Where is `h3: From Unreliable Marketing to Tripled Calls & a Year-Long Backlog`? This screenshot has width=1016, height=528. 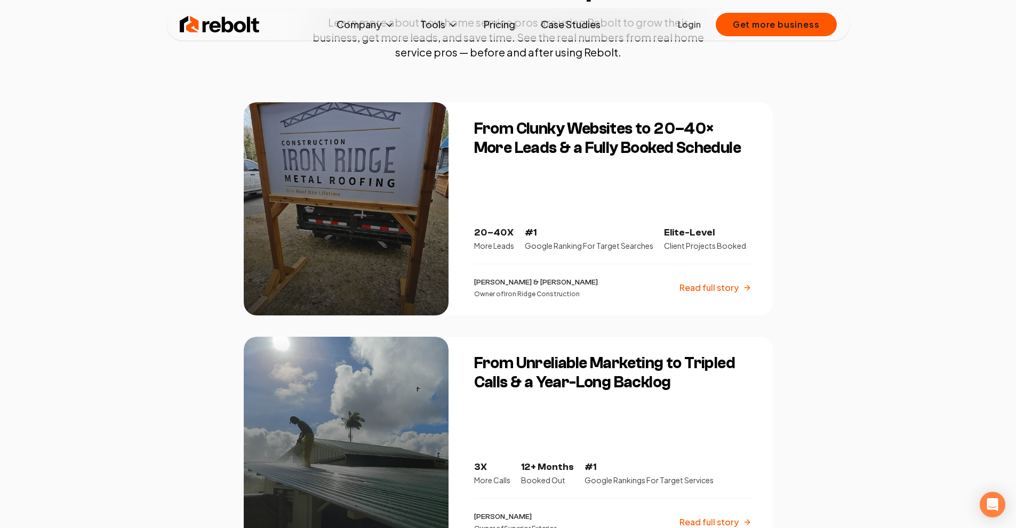
h3: From Unreliable Marketing to Tripled Calls & a Year-Long Backlog is located at coordinates (613, 373).